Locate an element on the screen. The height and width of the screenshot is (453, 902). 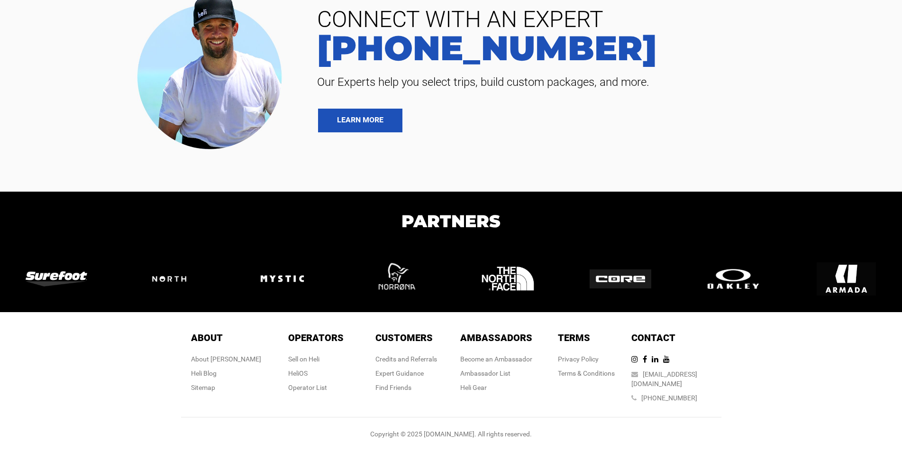
a: HeliOS is located at coordinates (298, 373).